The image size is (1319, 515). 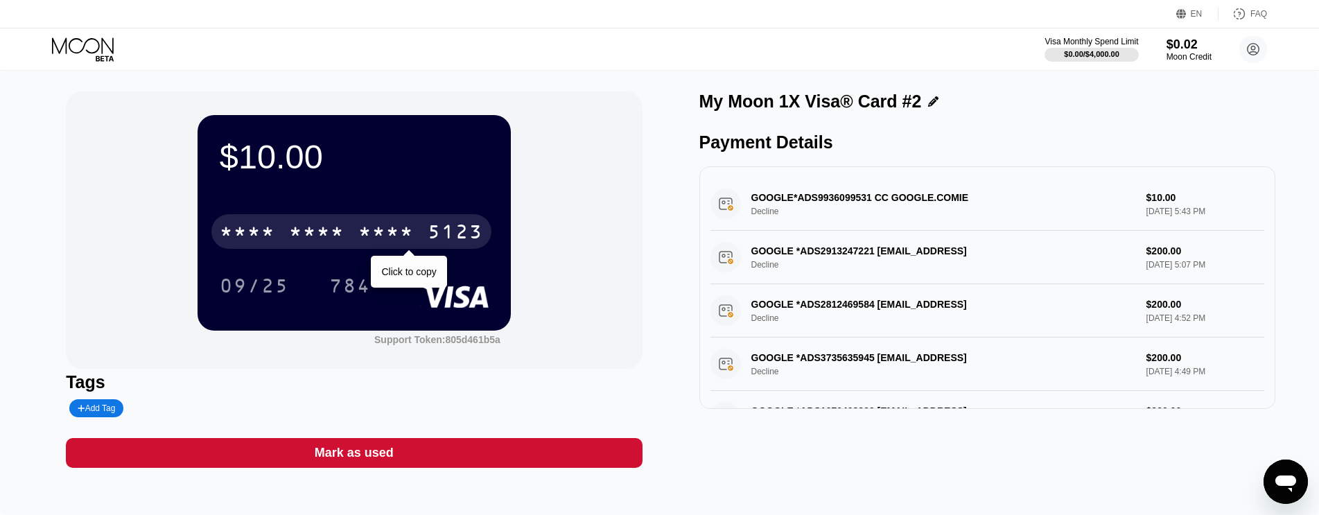 I want to click on div: $0.02, so click(x=1189, y=44).